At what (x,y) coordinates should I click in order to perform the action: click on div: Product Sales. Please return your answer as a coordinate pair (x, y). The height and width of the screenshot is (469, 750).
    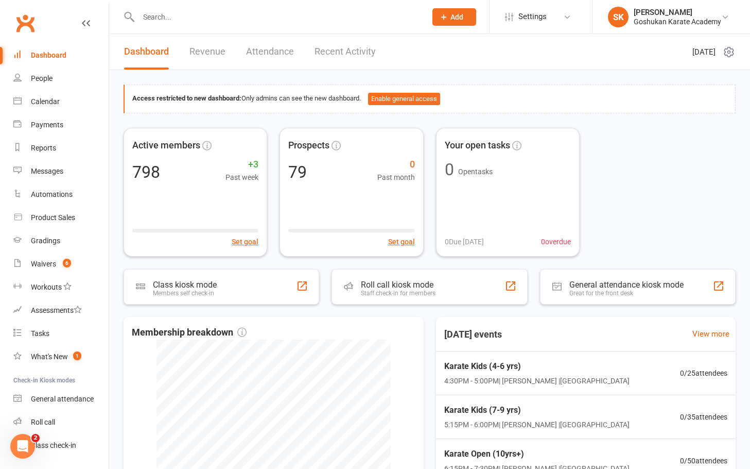
    Looking at the image, I should click on (53, 217).